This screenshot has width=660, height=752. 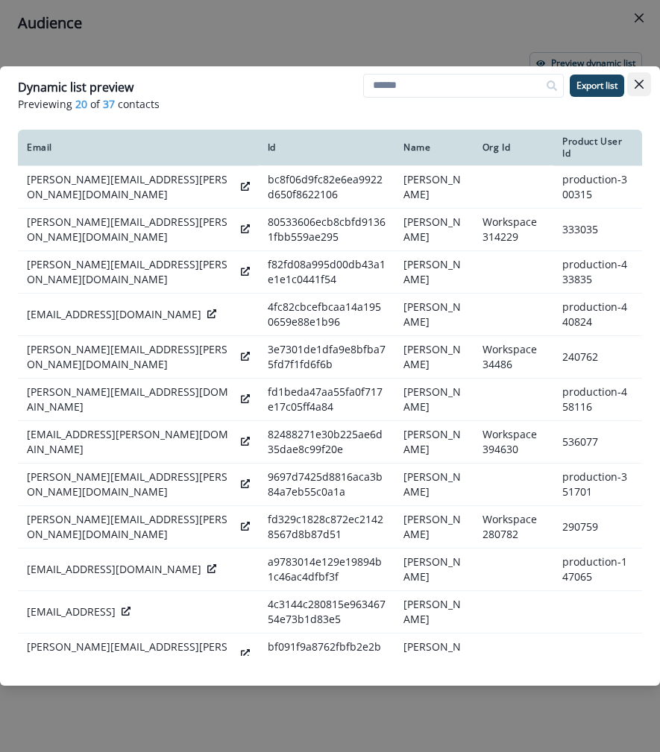 What do you see at coordinates (327, 654) in the screenshot?
I see `td: bf091f9a8762fbfb2e2b112fd6b9ef24` at bounding box center [327, 654].